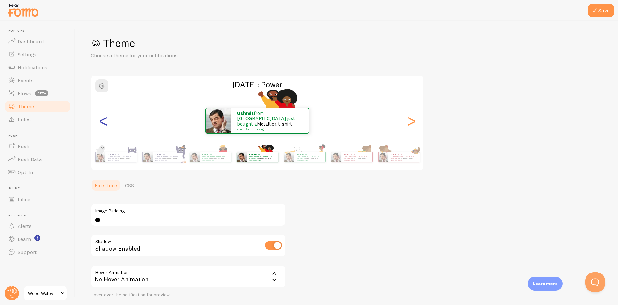 The image size is (618, 305). Describe the element at coordinates (37, 80) in the screenshot. I see `a: Events` at that location.